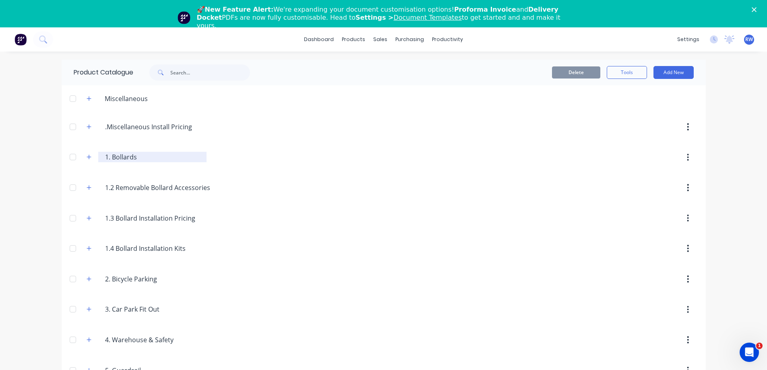  Describe the element at coordinates (97, 72) in the screenshot. I see `div: Product Catalogue` at that location.